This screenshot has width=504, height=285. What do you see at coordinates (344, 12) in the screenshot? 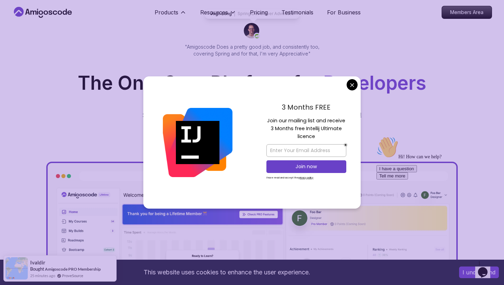
I see `a: For Business` at bounding box center [344, 12].